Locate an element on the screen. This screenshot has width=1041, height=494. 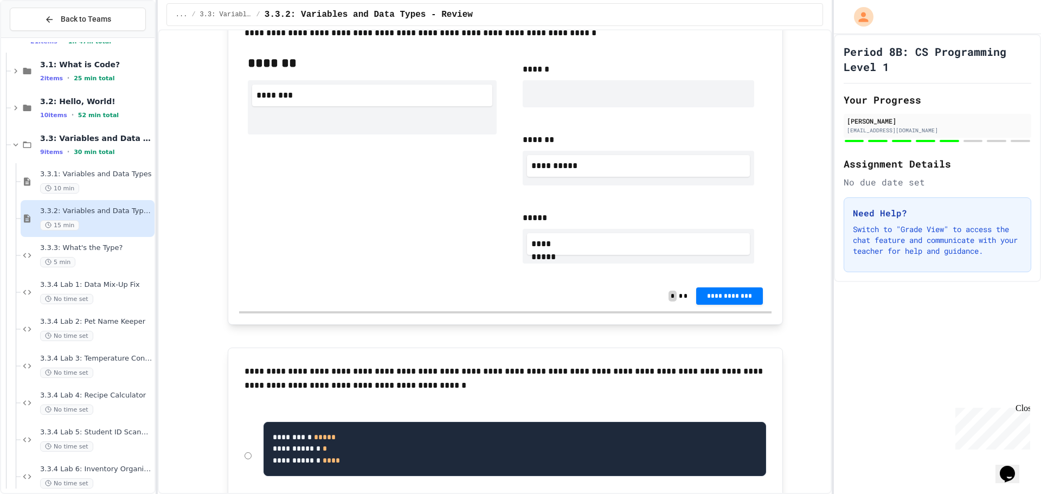
span: 3.3.4 Lab 2: Pet Name Keeper is located at coordinates (96, 322).